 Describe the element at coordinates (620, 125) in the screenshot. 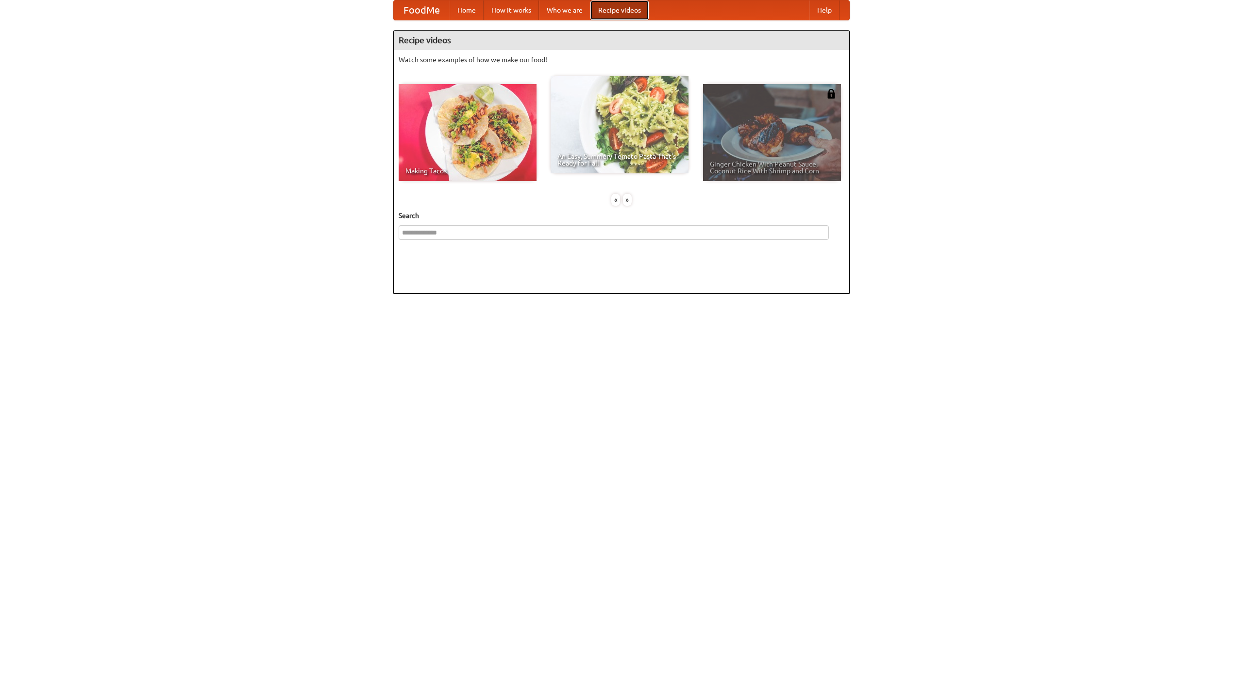

I see `a: An Easy, Summery Tomato Pasta That's Ready for Fall` at that location.